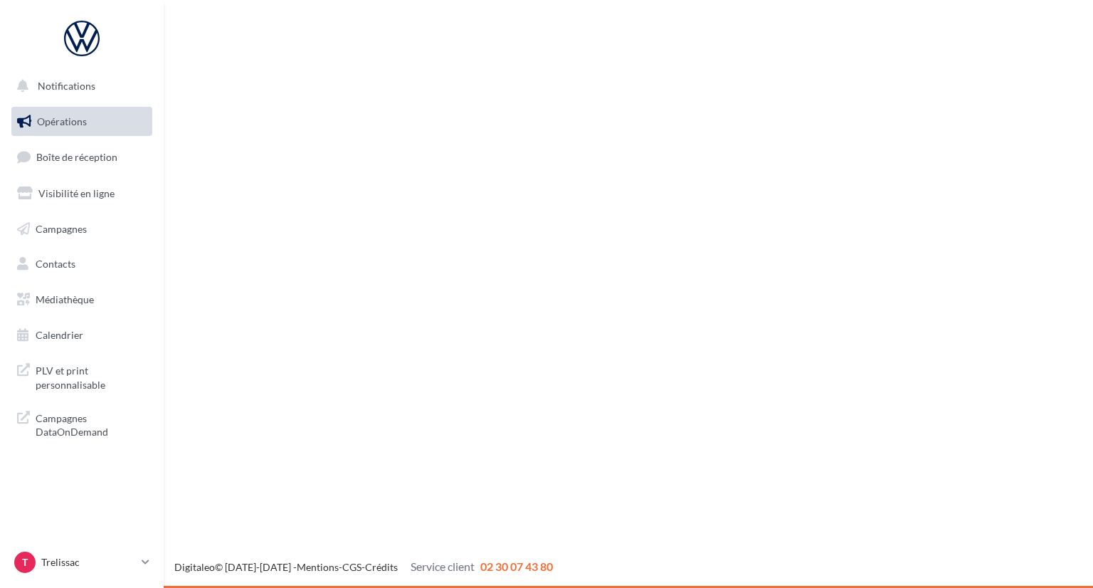  What do you see at coordinates (77, 157) in the screenshot?
I see `span: Boîte de réception` at bounding box center [77, 157].